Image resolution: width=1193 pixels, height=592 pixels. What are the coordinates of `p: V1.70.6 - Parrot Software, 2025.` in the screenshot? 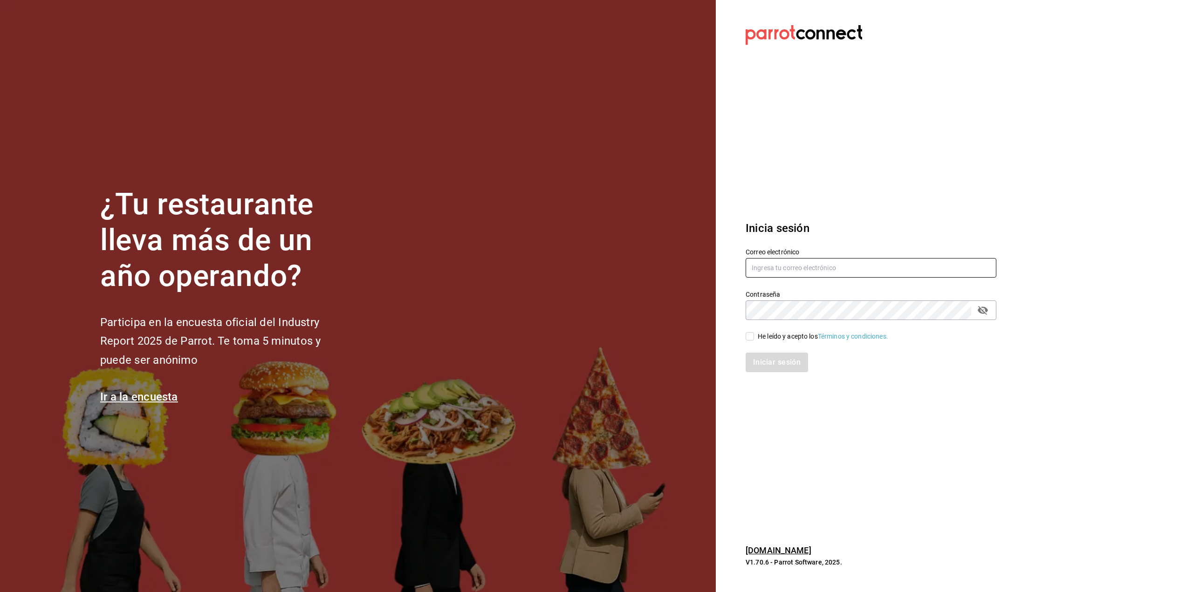 It's located at (871, 562).